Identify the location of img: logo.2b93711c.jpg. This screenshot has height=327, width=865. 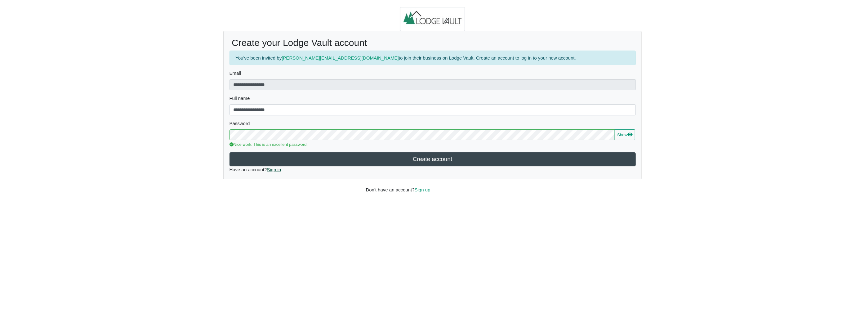
(433, 19).